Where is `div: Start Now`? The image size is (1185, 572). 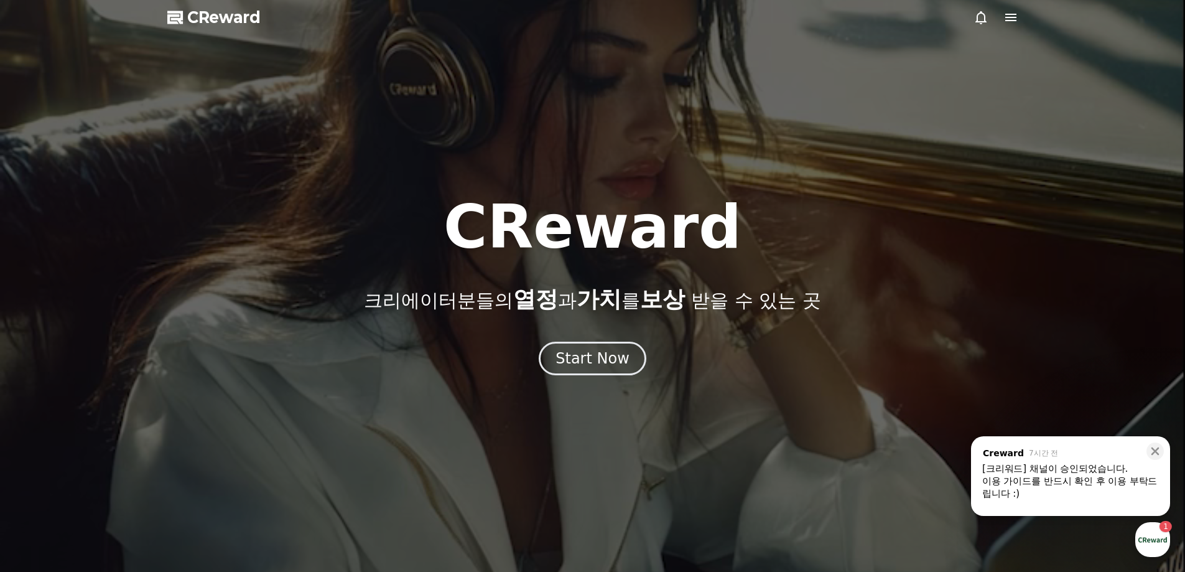 div: Start Now is located at coordinates (592, 358).